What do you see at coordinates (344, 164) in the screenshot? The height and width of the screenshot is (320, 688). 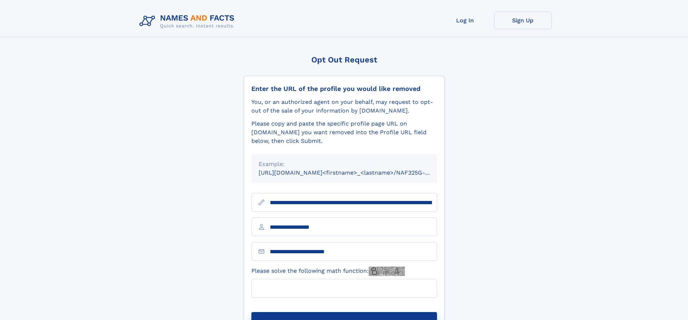 I see `div: Example:` at bounding box center [344, 164].